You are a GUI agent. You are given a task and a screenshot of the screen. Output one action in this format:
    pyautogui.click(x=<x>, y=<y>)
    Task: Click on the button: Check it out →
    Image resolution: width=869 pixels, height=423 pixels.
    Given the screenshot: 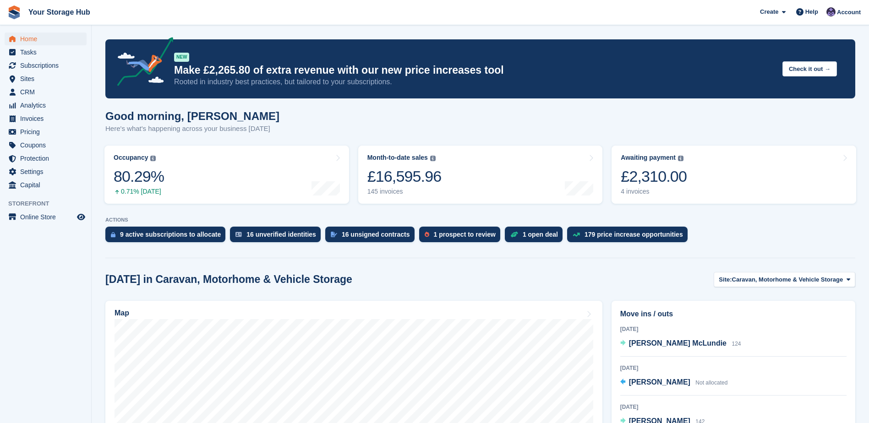 What is the action you would take?
    pyautogui.click(x=809, y=69)
    